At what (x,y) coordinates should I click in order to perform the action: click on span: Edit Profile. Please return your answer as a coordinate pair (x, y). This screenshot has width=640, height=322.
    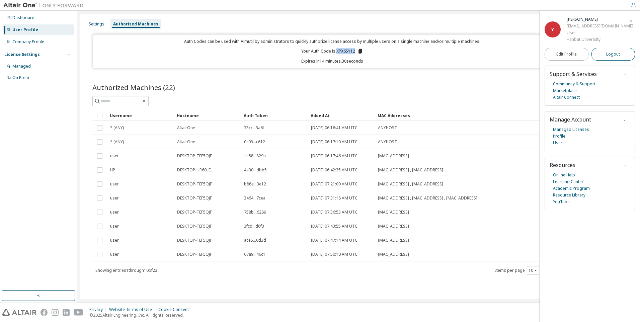
    Looking at the image, I should click on (567, 54).